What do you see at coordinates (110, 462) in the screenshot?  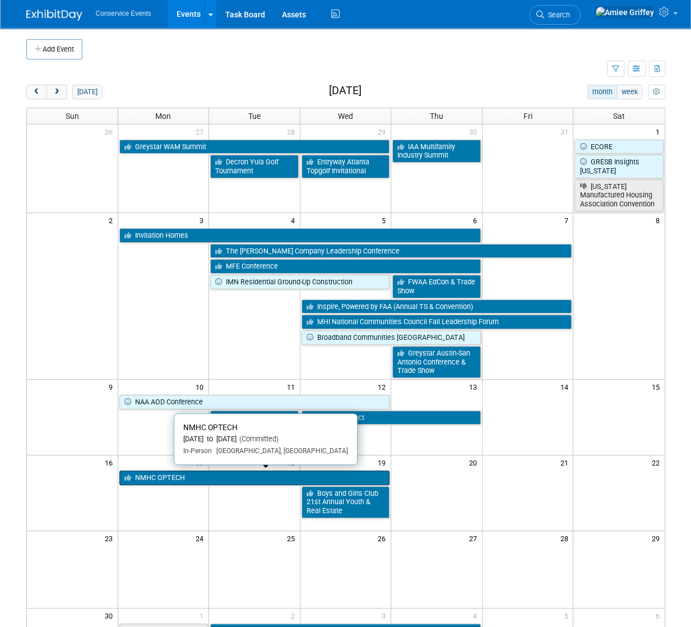 I see `span: 16` at bounding box center [110, 462].